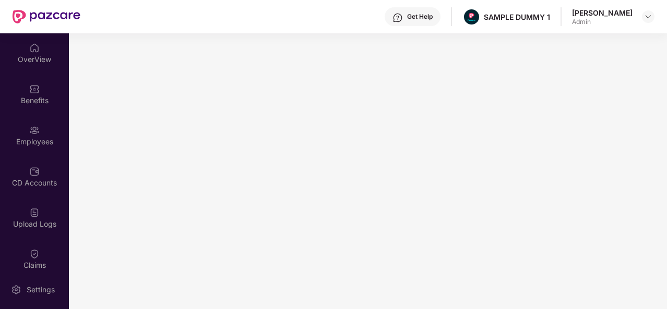 Image resolution: width=667 pixels, height=309 pixels. What do you see at coordinates (517, 17) in the screenshot?
I see `div: SAMPLE DUMMY 1` at bounding box center [517, 17].